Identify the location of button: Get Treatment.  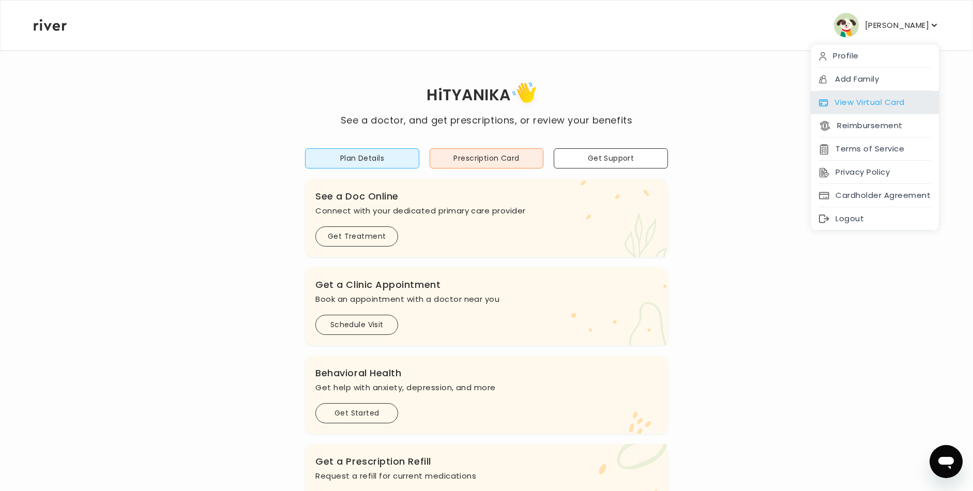
(357, 236).